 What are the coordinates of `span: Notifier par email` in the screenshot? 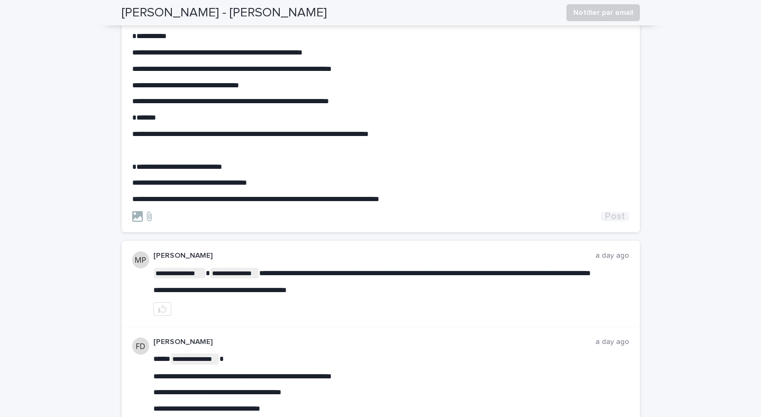 It's located at (603, 13).